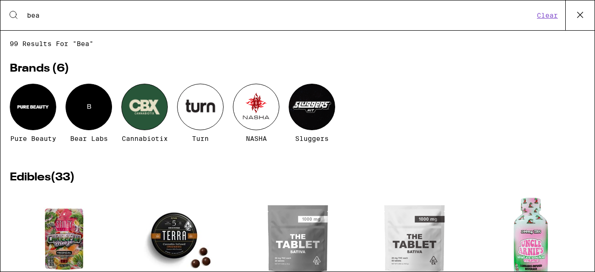  I want to click on button: Clear, so click(547, 15).